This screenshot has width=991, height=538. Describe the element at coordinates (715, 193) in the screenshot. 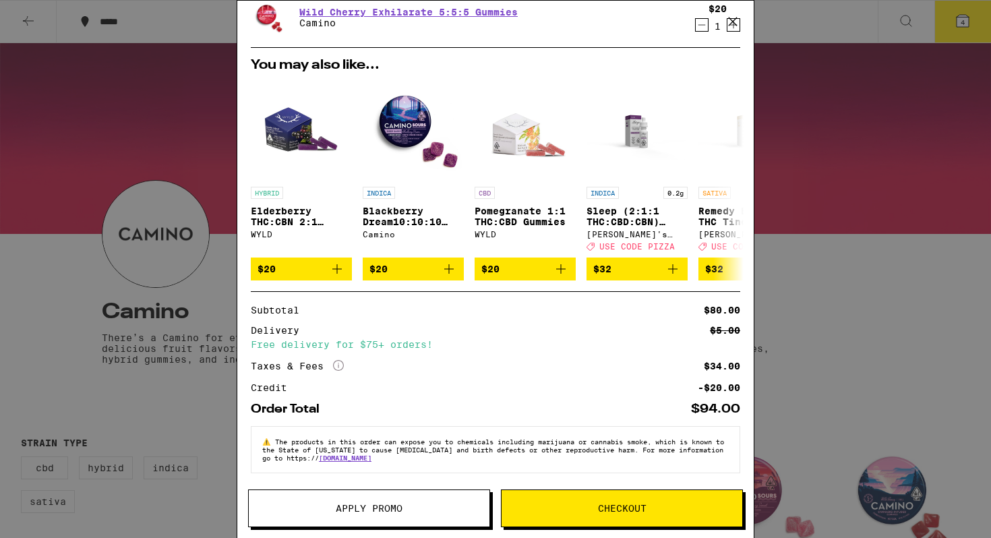

I see `p: SATIVA` at that location.